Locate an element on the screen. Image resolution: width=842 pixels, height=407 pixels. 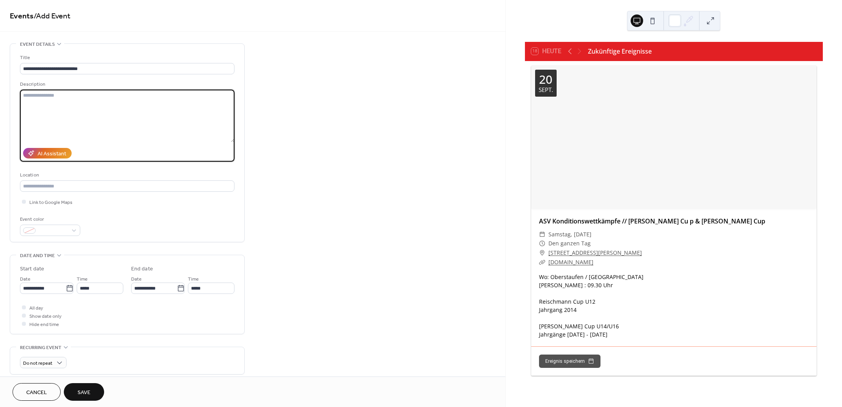
span: Do not repeat is located at coordinates (38, 363).